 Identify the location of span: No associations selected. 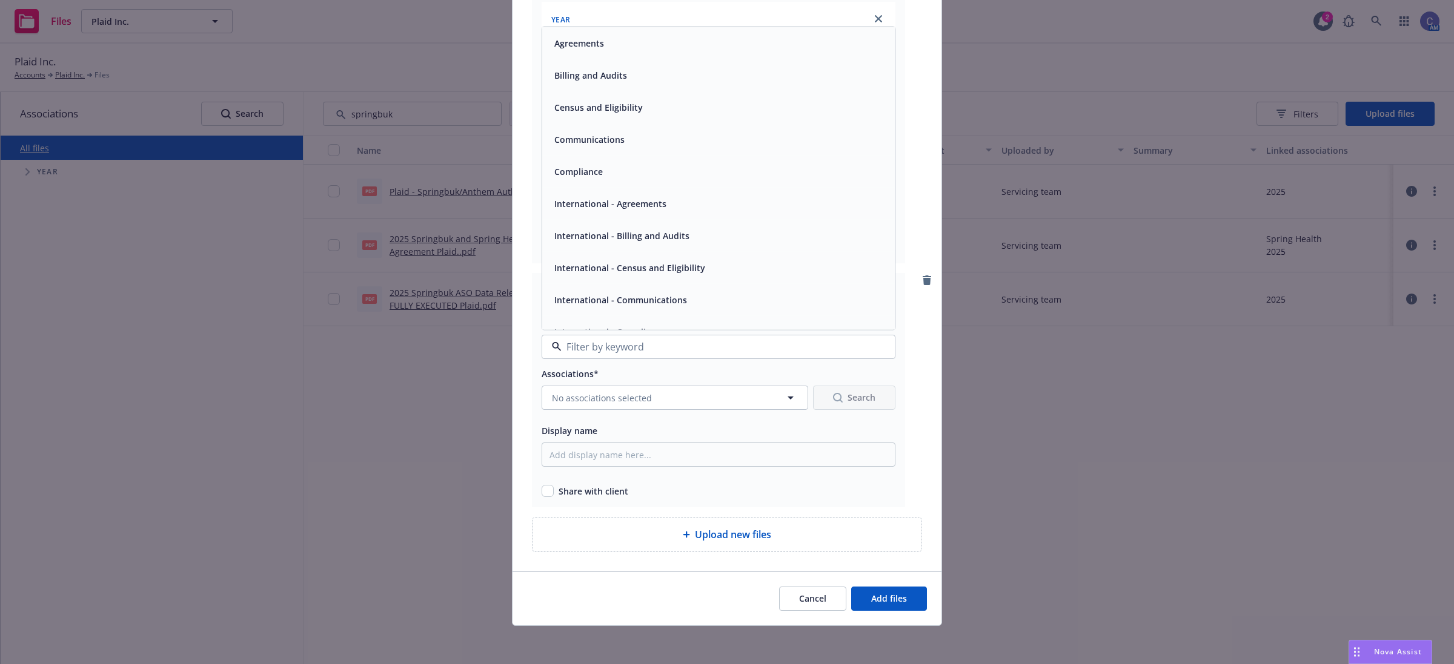
(601, 398).